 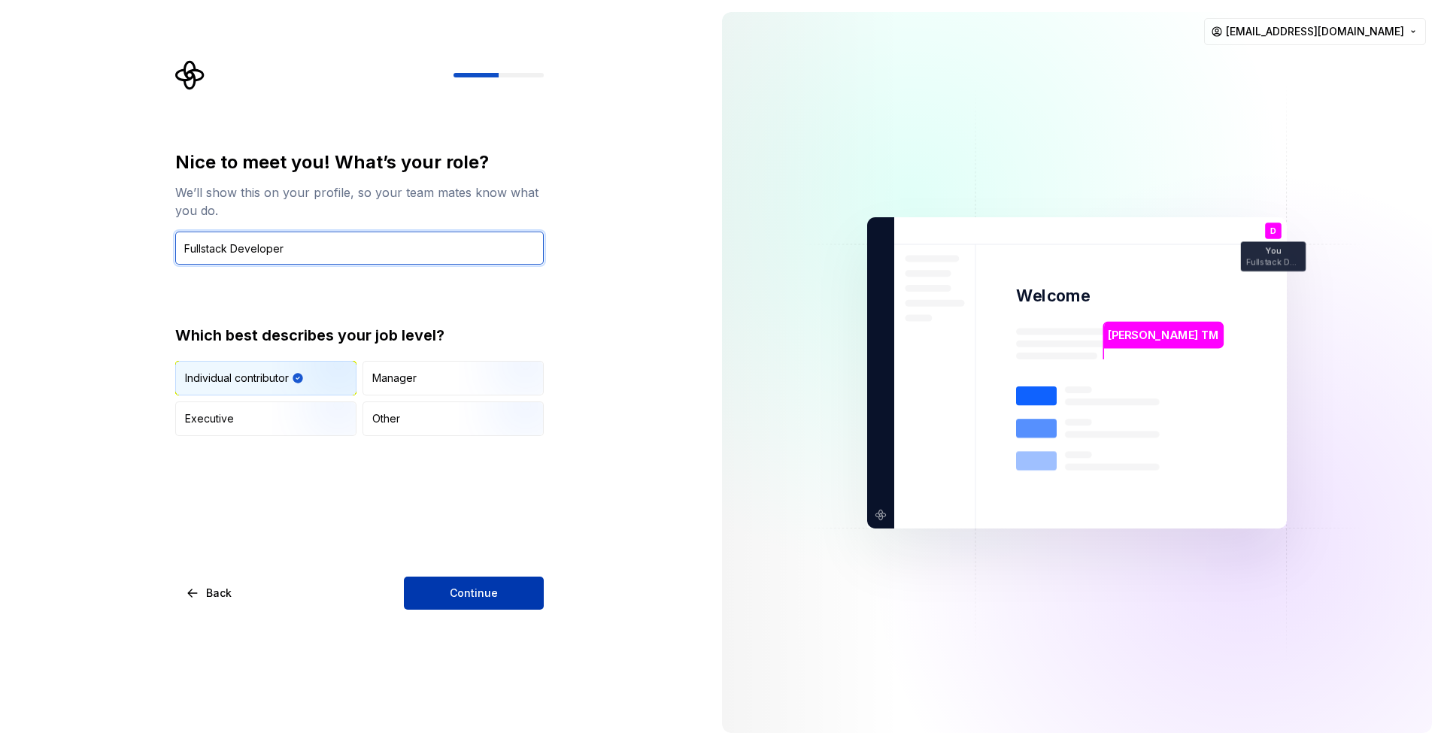 I want to click on div: Nice to meet you! What’s your role?, so click(x=360, y=162).